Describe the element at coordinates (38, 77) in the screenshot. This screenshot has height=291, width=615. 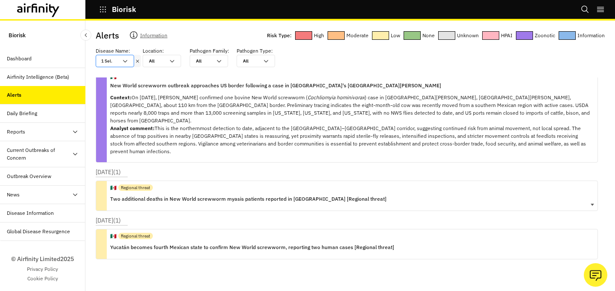
I see `div: Airfinity Intelligence (Beta)` at that location.